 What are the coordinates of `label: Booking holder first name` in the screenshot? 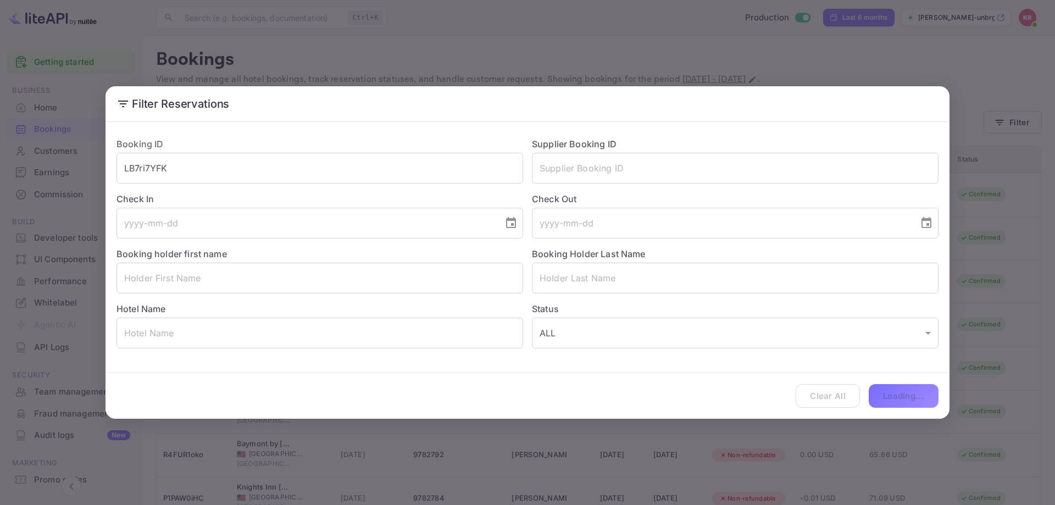 It's located at (171, 254).